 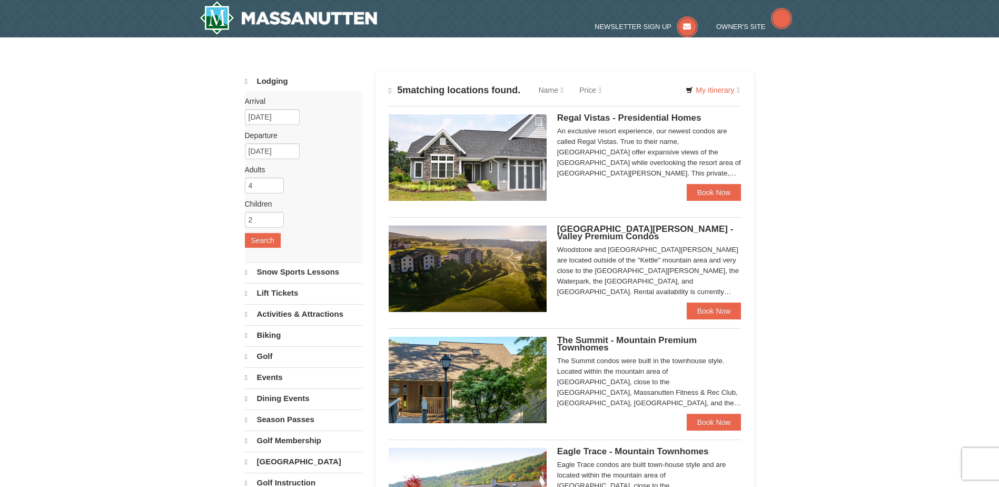 What do you see at coordinates (303, 314) in the screenshot?
I see `a: Activities & Attractions` at bounding box center [303, 314].